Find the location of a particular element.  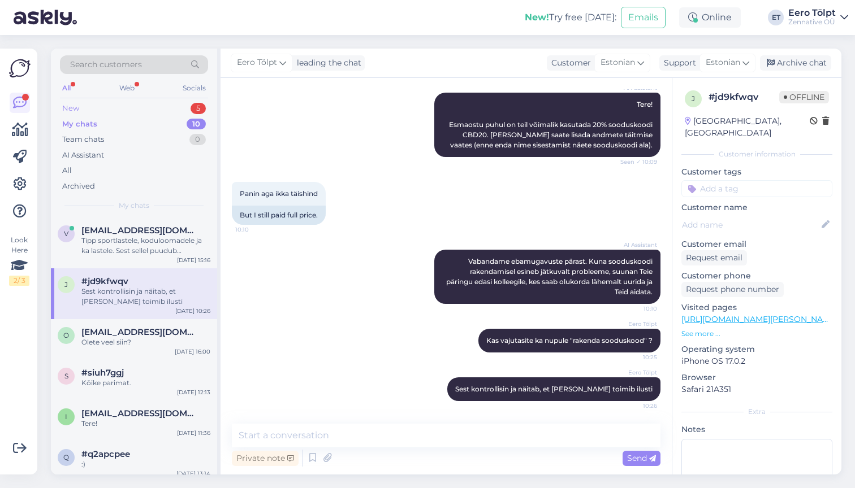

span: s is located at coordinates (66, 376).